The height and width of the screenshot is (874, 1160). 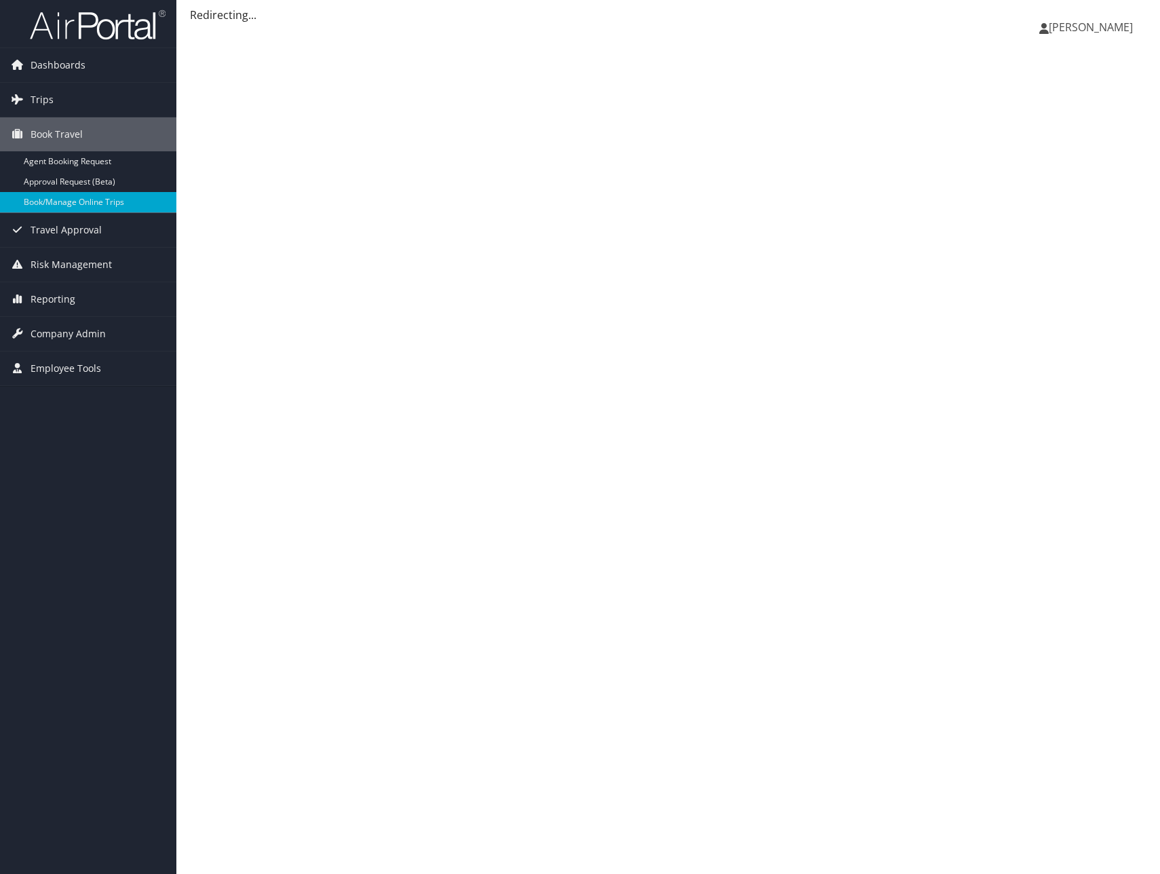 What do you see at coordinates (66, 230) in the screenshot?
I see `span: Travel Approval` at bounding box center [66, 230].